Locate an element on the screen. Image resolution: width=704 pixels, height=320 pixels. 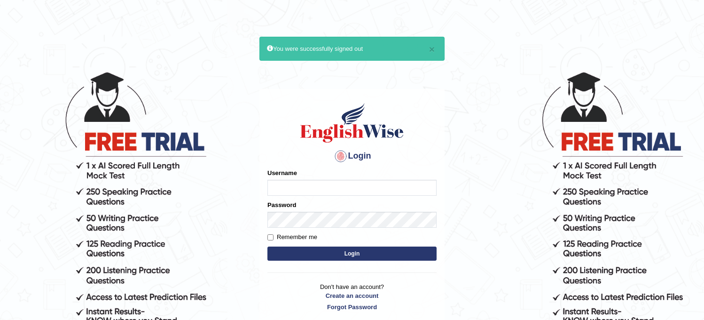
div: You were successfully signed out is located at coordinates (352, 48).